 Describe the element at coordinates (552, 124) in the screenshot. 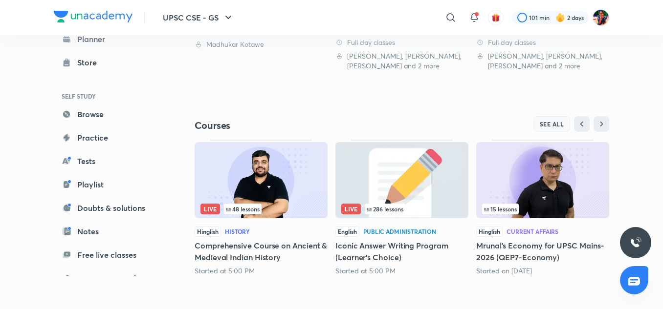

I see `button: SEE ALL` at that location.